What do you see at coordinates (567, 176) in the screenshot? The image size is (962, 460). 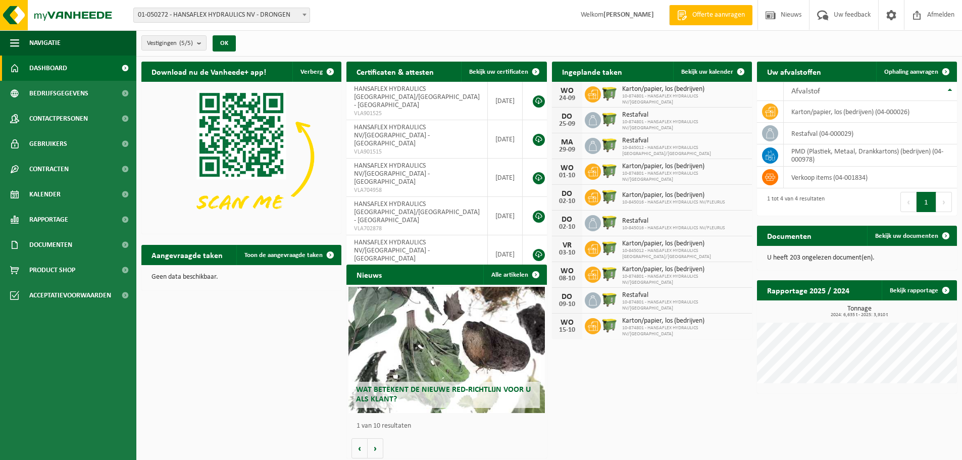 I see `div: 01-10` at bounding box center [567, 176].